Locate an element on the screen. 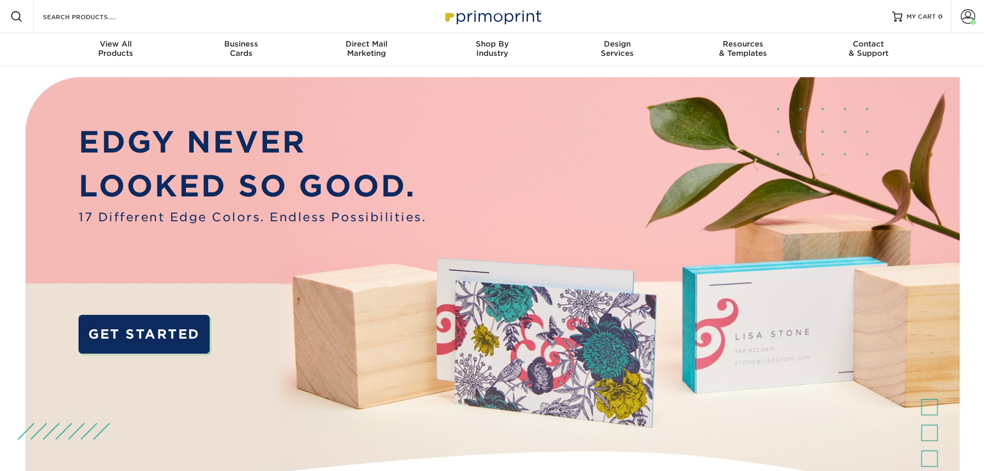 The image size is (984, 471). span: Direct Mail is located at coordinates (366, 44).